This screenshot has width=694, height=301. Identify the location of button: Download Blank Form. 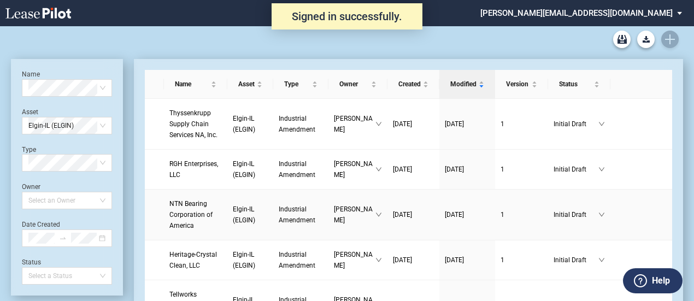
(646, 39).